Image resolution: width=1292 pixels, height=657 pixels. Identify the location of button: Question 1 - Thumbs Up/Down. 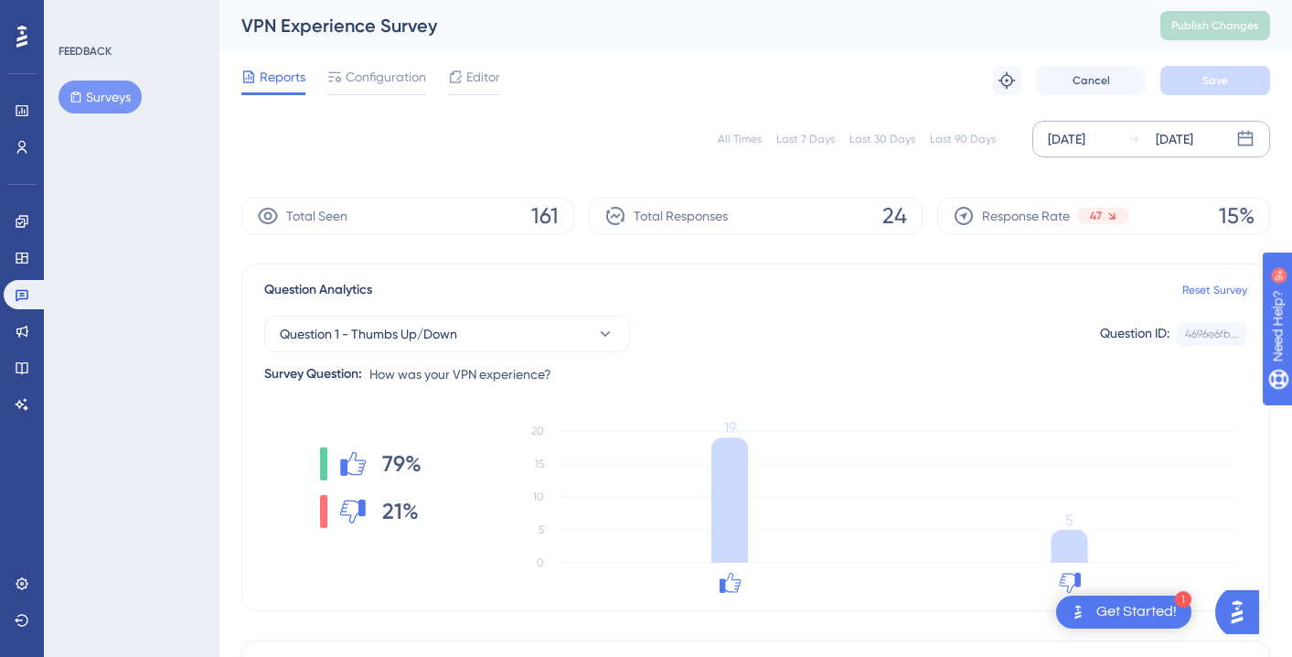
(447, 334).